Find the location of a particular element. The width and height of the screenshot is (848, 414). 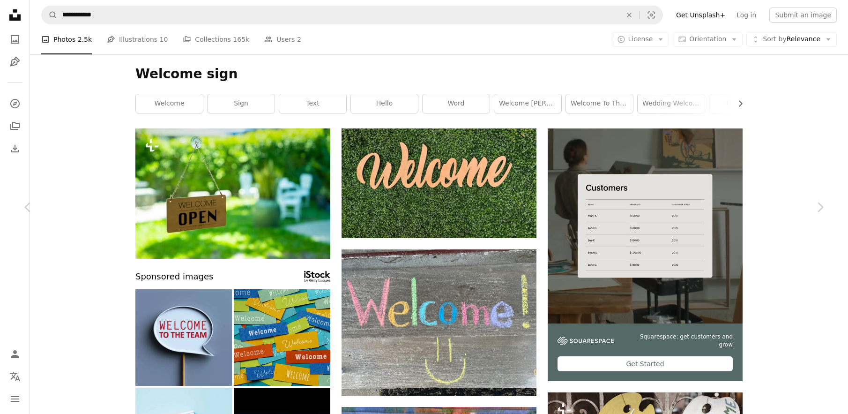

a: Log in / Sign up is located at coordinates (15, 354).